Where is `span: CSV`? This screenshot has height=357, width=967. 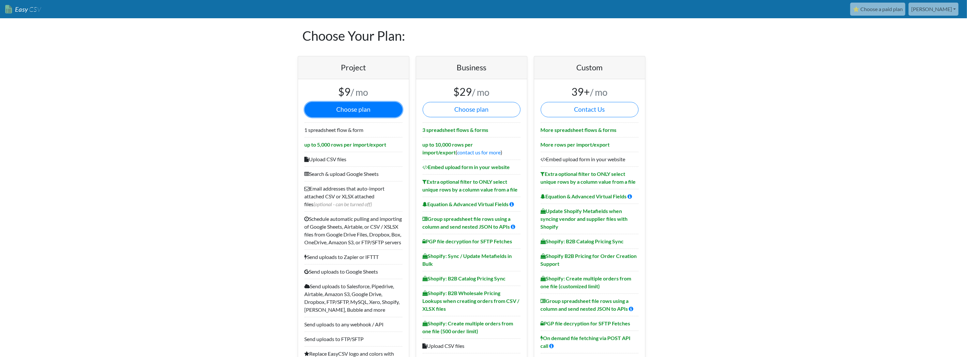
span: CSV is located at coordinates (35, 9).